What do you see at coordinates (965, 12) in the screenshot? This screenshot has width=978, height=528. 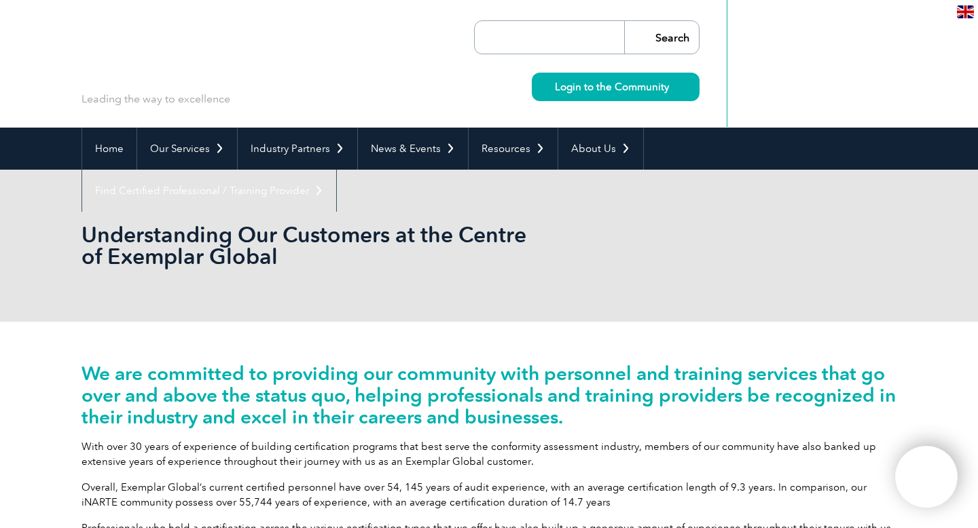 I see `img: en` at bounding box center [965, 12].